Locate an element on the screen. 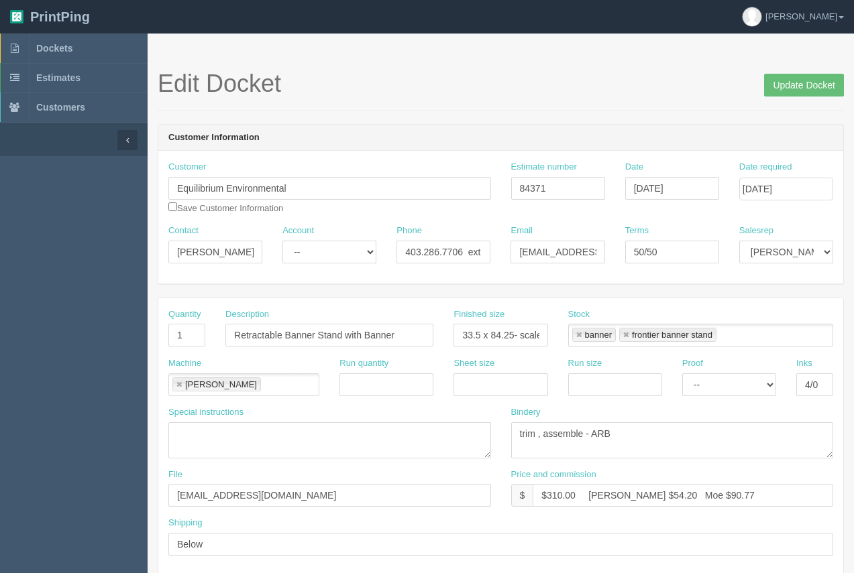 The width and height of the screenshot is (854, 573). img: avatar_default-7531ab5dedf162e01f1e0bb0964e6a185e93c5c22dfe317fb01d7f8cd2b1632c.jpg is located at coordinates (752, 17).